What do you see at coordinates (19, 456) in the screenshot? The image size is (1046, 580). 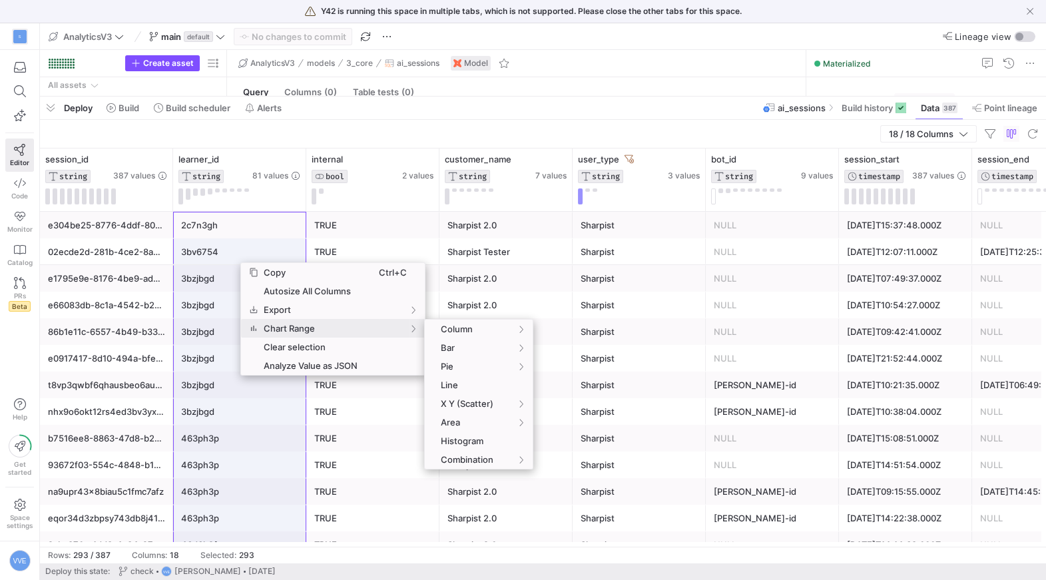 I see `button: Getstarted` at bounding box center [19, 456].